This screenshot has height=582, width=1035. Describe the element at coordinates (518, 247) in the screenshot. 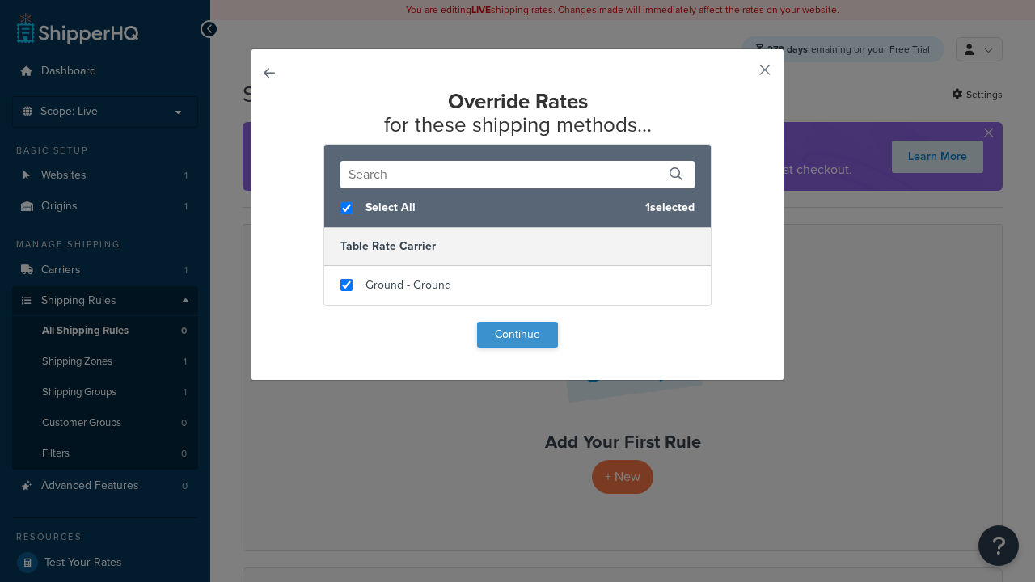

I see `h5: Table Rate Carrier` at that location.